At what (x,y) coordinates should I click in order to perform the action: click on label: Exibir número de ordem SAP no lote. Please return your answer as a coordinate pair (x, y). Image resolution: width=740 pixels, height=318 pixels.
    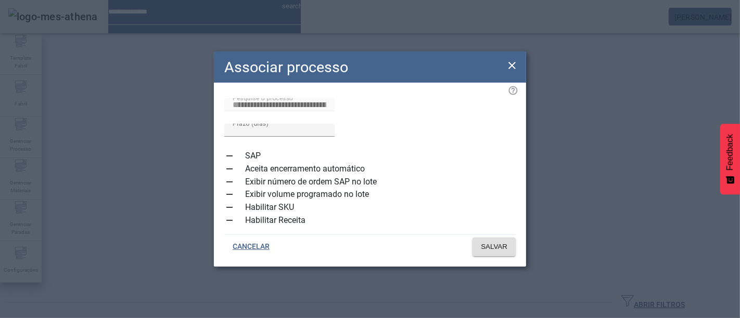
    Looking at the image, I should click on (310, 182).